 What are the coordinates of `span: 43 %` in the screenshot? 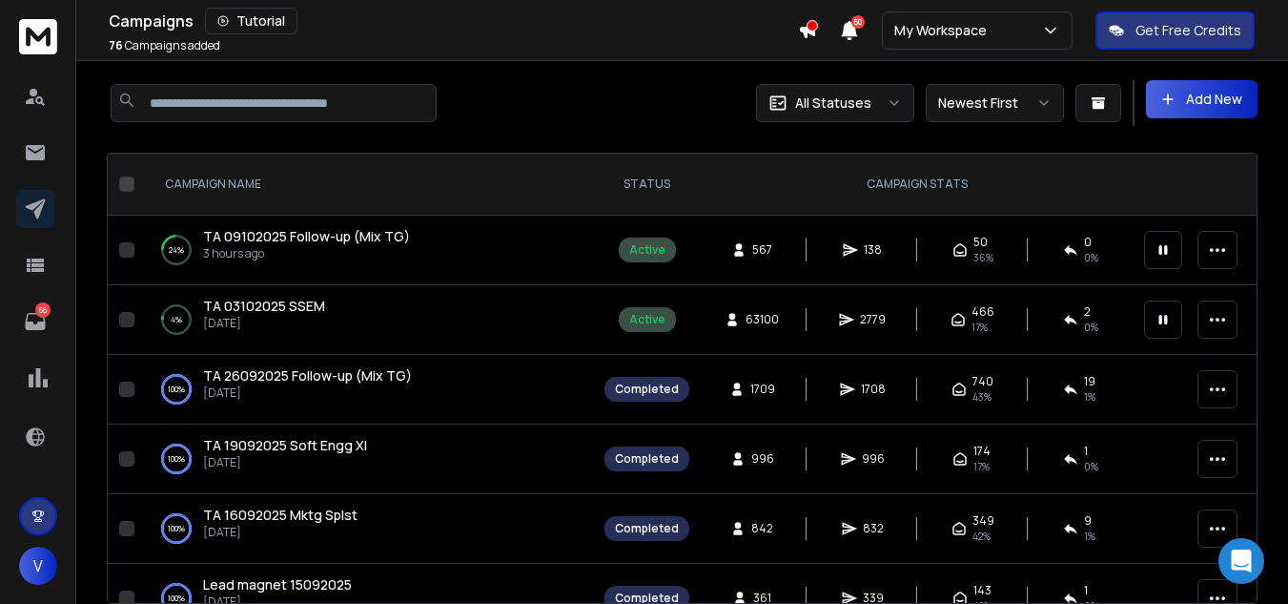 It's located at (982, 397).